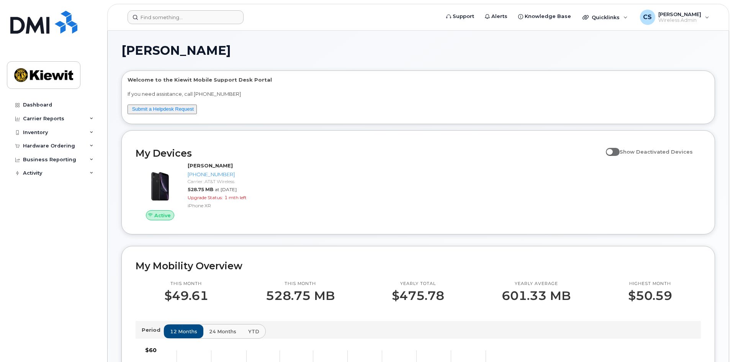 This screenshot has width=733, height=362. I want to click on p: Highest month, so click(650, 284).